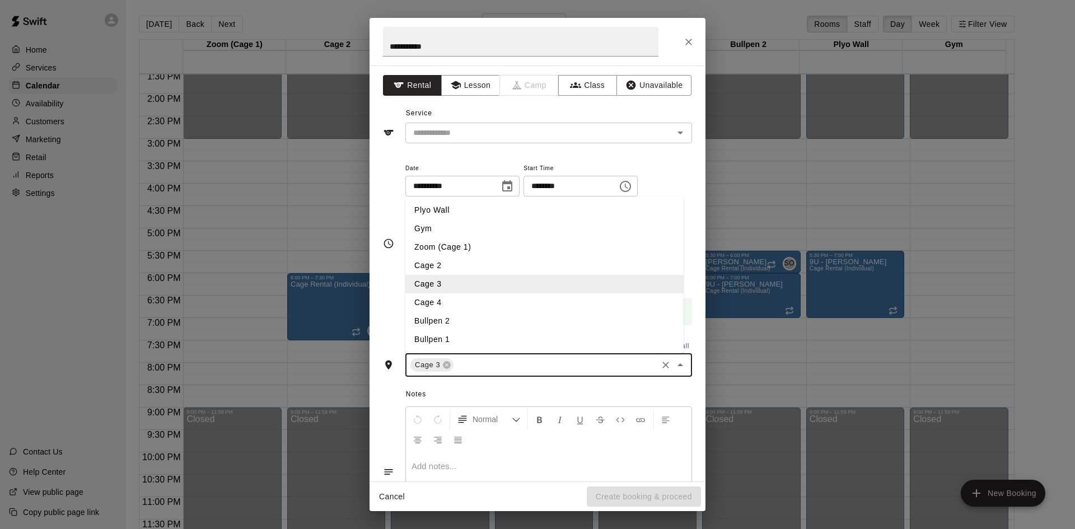 The height and width of the screenshot is (529, 1075). Describe the element at coordinates (544, 229) in the screenshot. I see `li: Gym` at that location.